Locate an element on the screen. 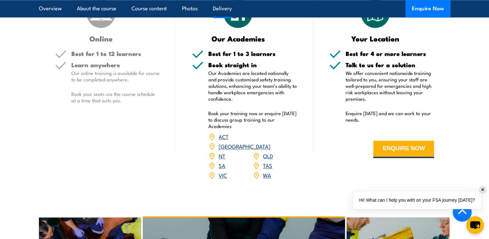 This screenshot has width=489, height=239. h5: Best for 1 to 12 learners is located at coordinates (116, 53).